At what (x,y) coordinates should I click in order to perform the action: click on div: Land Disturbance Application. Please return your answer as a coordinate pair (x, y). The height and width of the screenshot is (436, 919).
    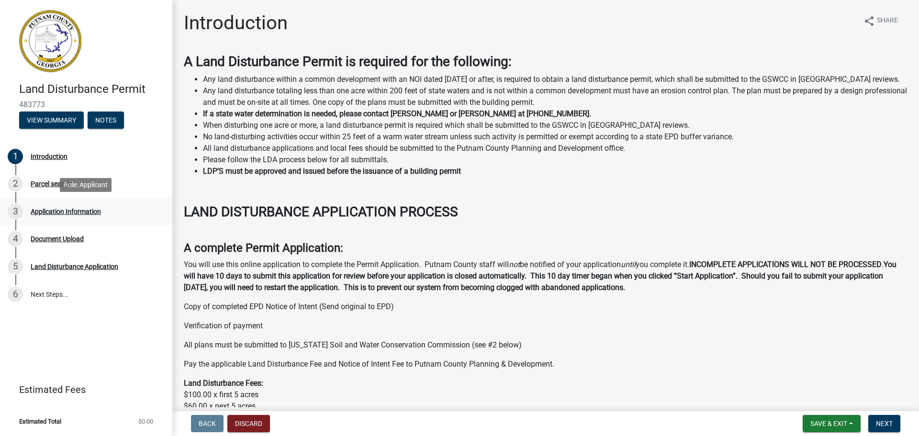
    Looking at the image, I should click on (74, 267).